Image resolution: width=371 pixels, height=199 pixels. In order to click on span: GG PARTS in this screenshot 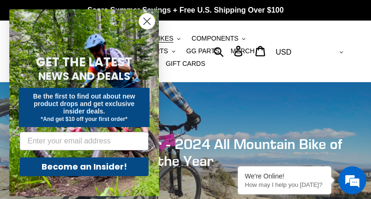, I will do `click(203, 51)`.